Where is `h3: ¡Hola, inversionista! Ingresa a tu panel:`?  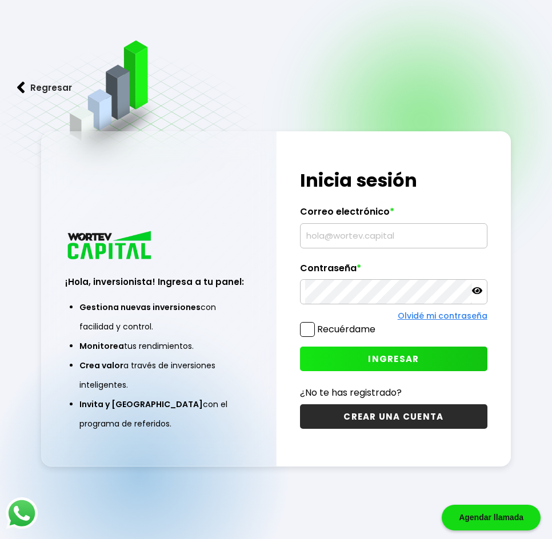
h3: ¡Hola, inversionista! Ingresa a tu panel: is located at coordinates (159, 282).